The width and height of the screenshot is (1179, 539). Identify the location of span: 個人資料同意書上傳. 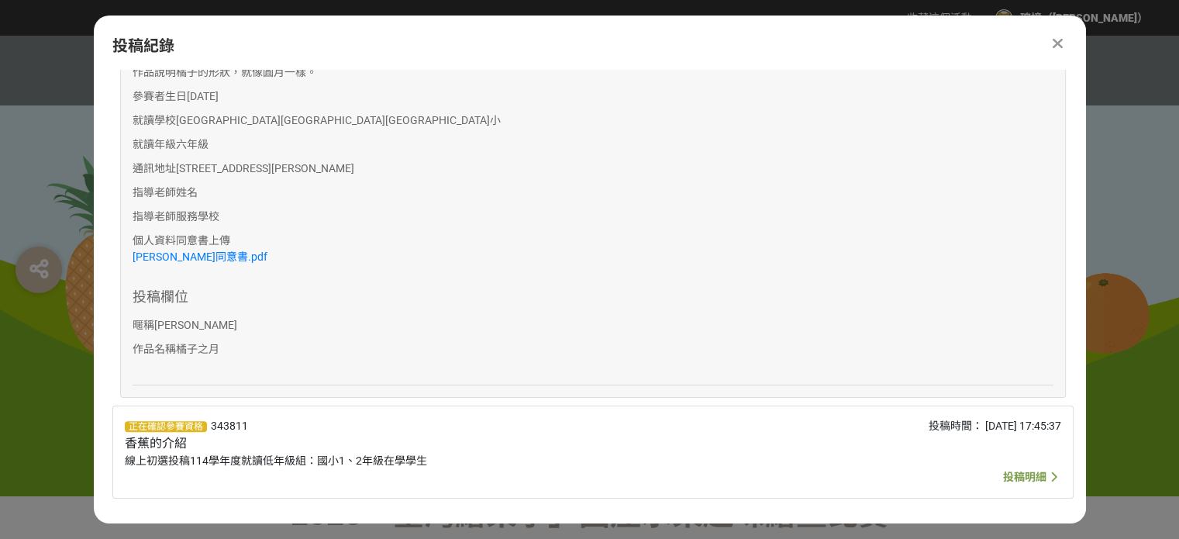
(181, 240).